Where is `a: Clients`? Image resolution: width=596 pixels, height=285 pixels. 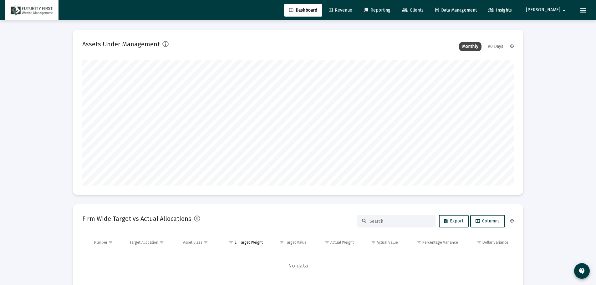
a: Clients is located at coordinates (413, 10).